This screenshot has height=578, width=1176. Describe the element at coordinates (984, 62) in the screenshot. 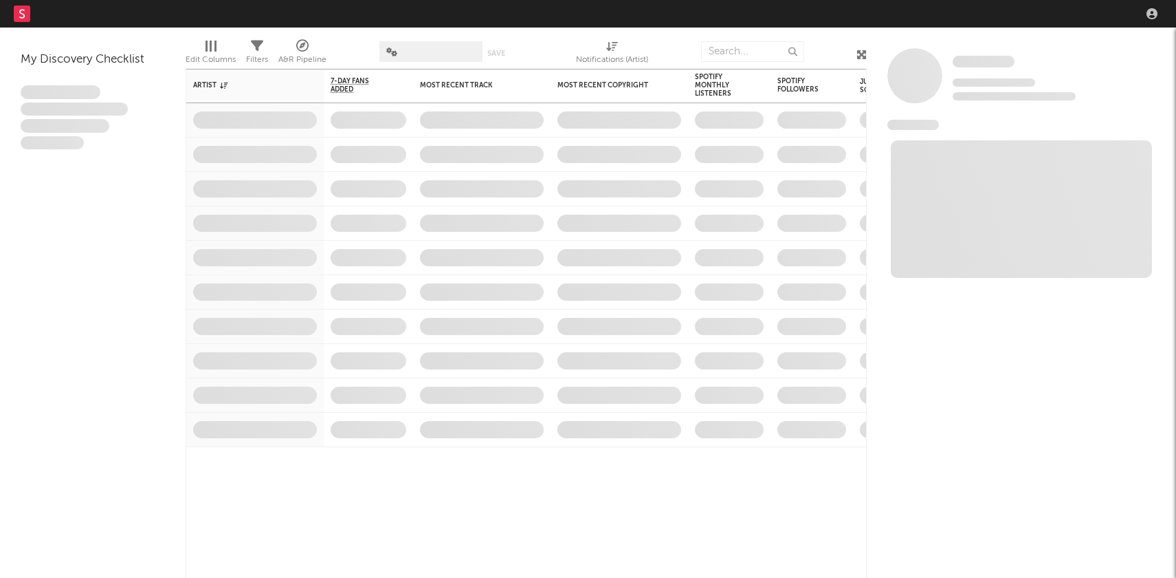

I see `a: Some Artist` at that location.